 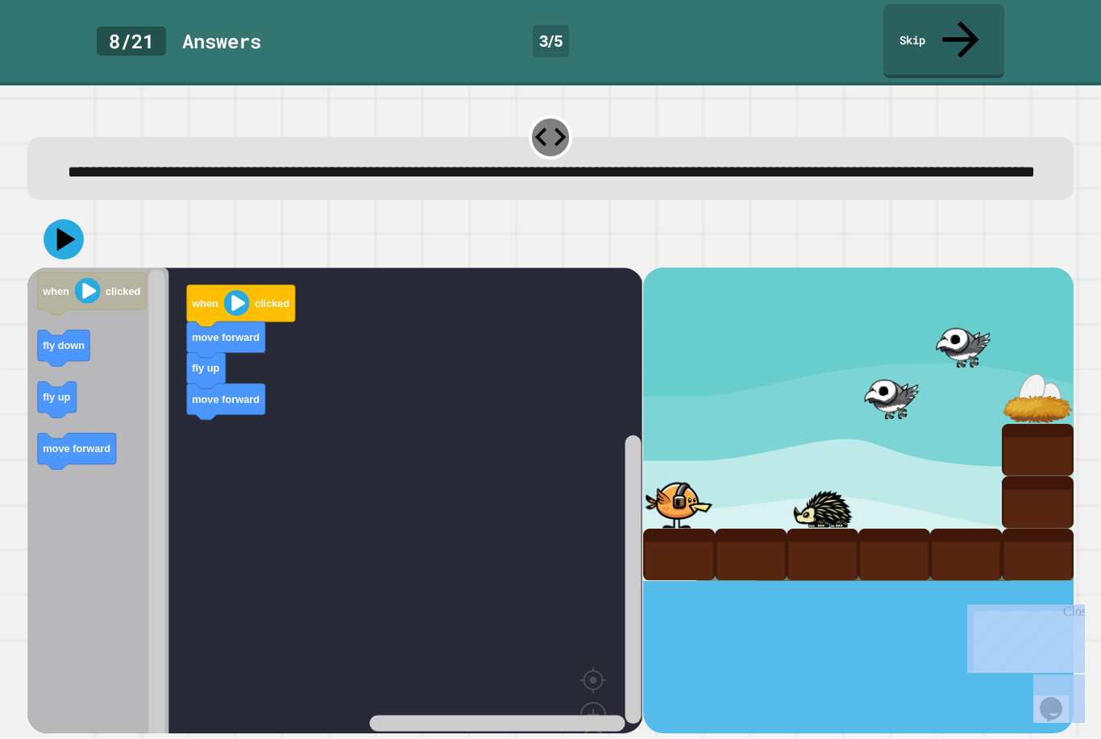 What do you see at coordinates (64, 345) in the screenshot?
I see `text: fly down` at bounding box center [64, 345].